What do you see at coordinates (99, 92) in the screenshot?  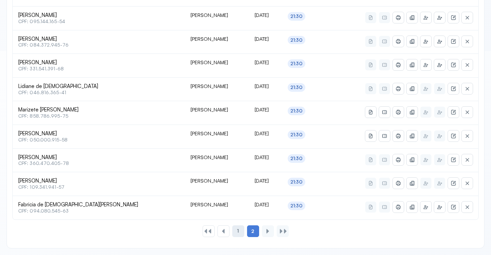 I see `span: CPF: 046.816.365-41` at bounding box center [99, 92].